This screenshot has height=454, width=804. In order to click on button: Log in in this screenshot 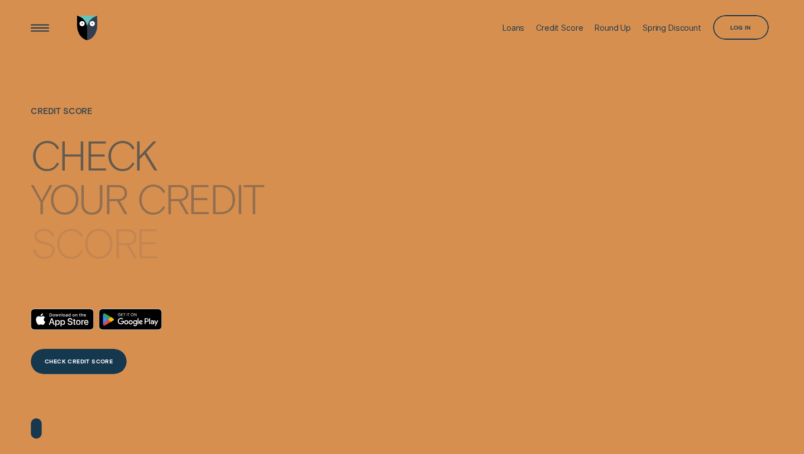, I will do `click(741, 27)`.